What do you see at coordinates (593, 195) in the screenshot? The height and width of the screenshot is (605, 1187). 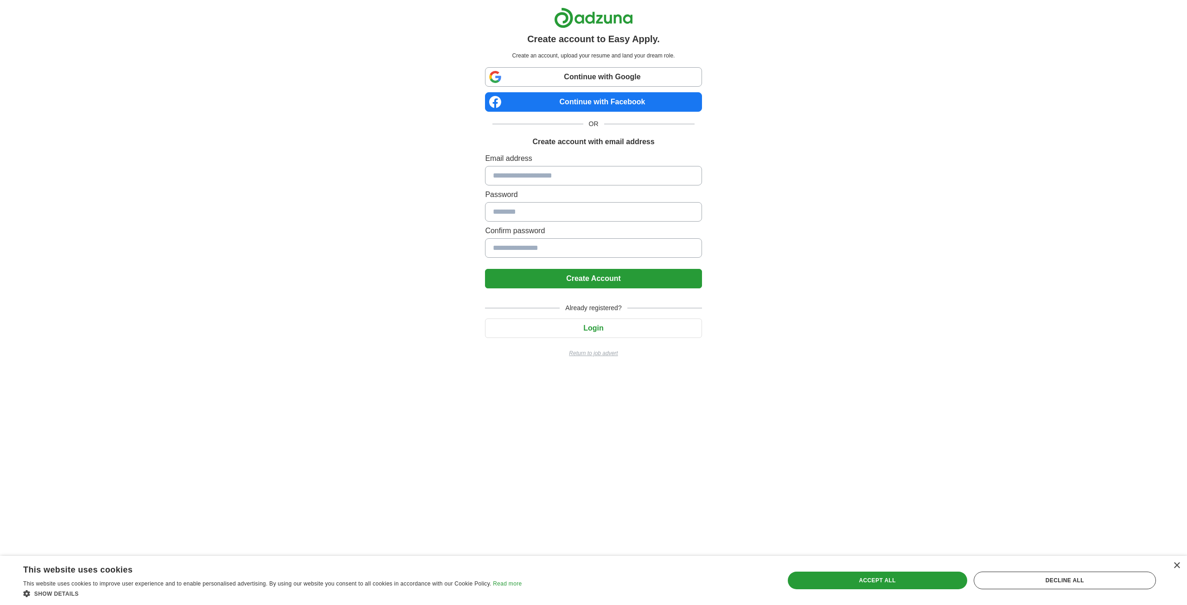 I see `label: Password` at bounding box center [593, 195].